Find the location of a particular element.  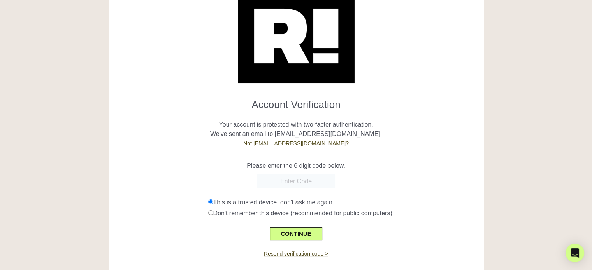

p: Please enter the 6 digit code below. is located at coordinates (296, 166).